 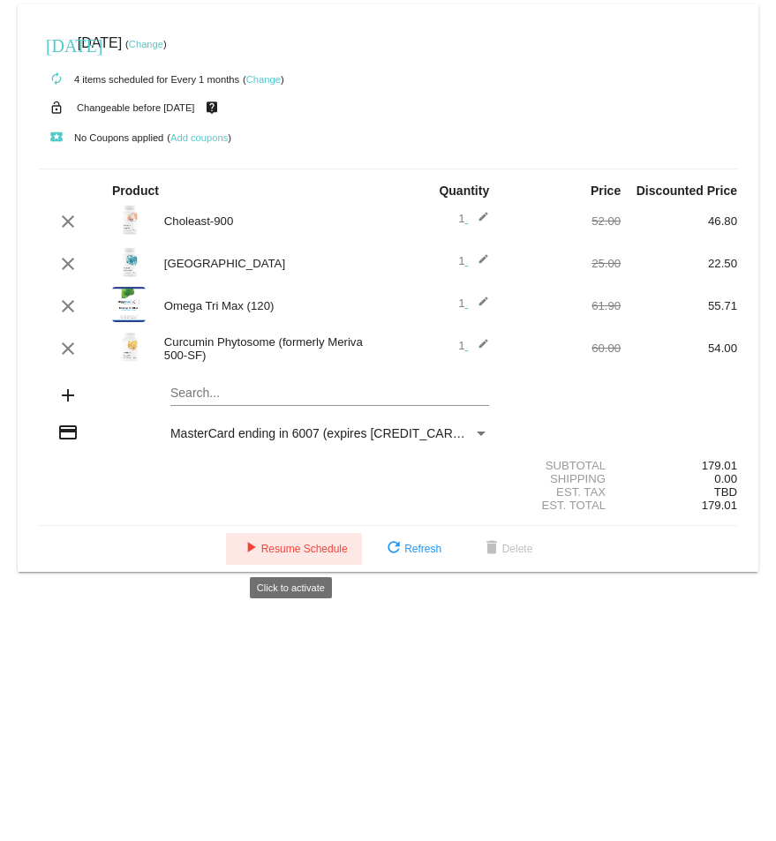 What do you see at coordinates (491, 549) in the screenshot?
I see `mat-icon: delete` at bounding box center [491, 549].